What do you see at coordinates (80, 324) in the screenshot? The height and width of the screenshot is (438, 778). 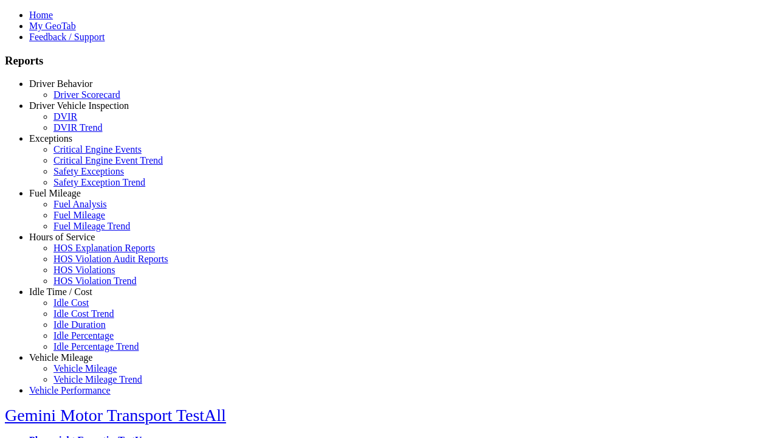 I see `a: Idle Duration` at bounding box center [80, 324].